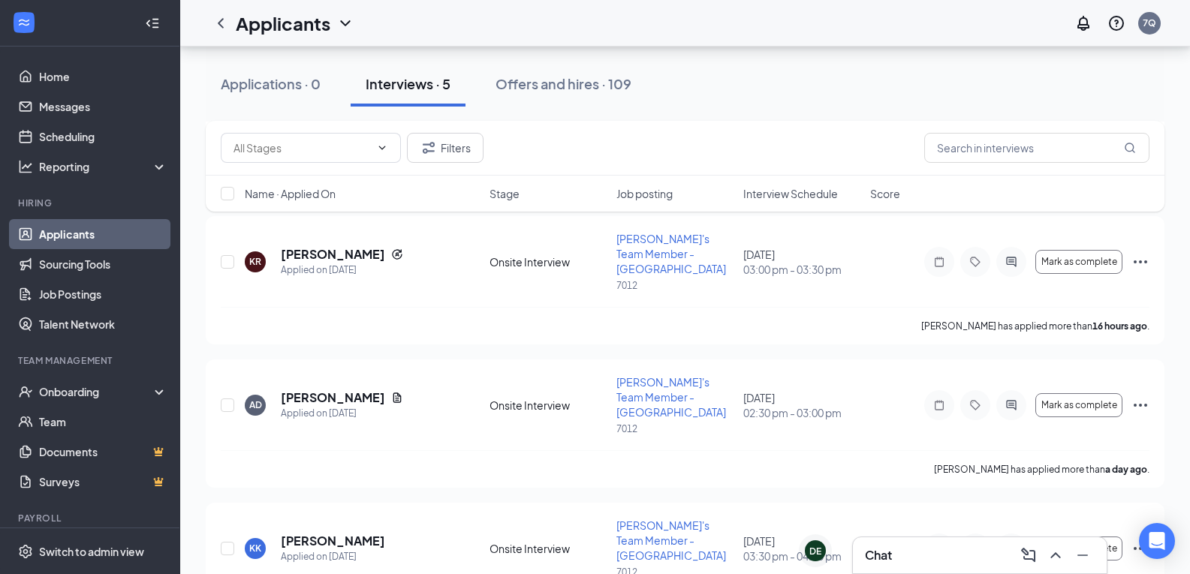  What do you see at coordinates (1056, 556) in the screenshot?
I see `button: ChevronUp` at bounding box center [1056, 556].